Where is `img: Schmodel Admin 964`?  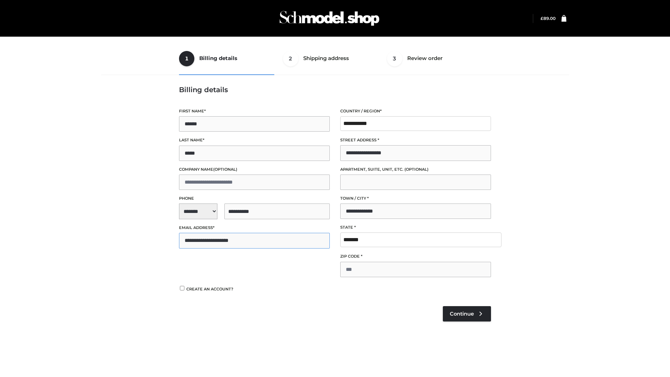
img: Schmodel Admin 964 is located at coordinates (329, 18).